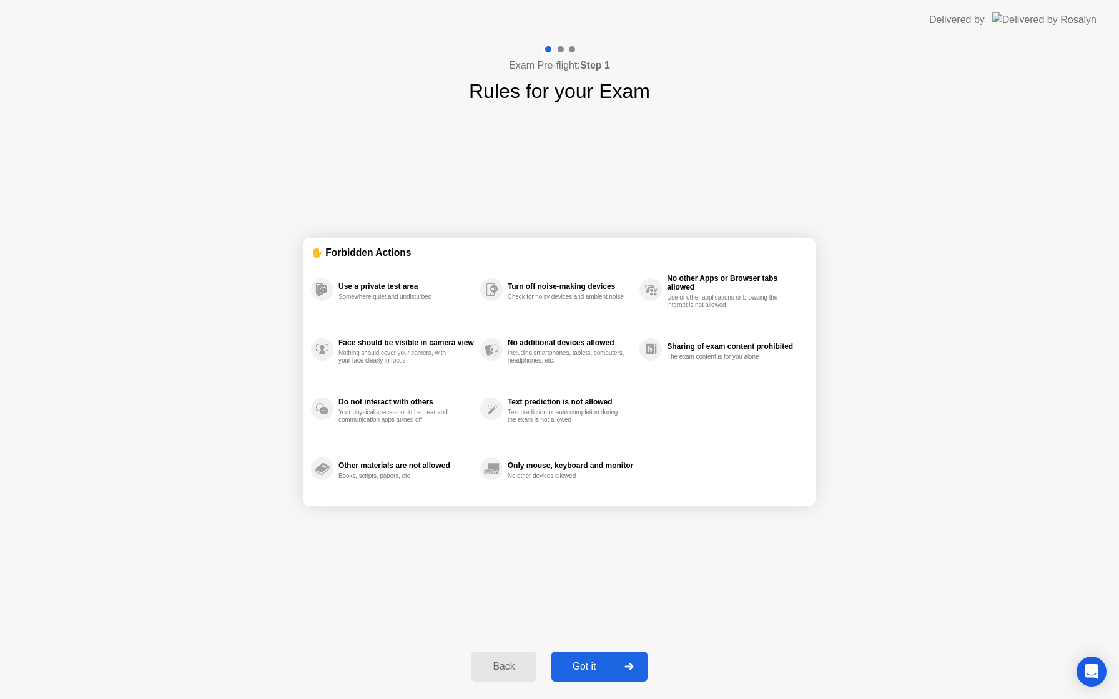 Image resolution: width=1119 pixels, height=699 pixels. Describe the element at coordinates (503, 667) in the screenshot. I see `button: Back` at that location.